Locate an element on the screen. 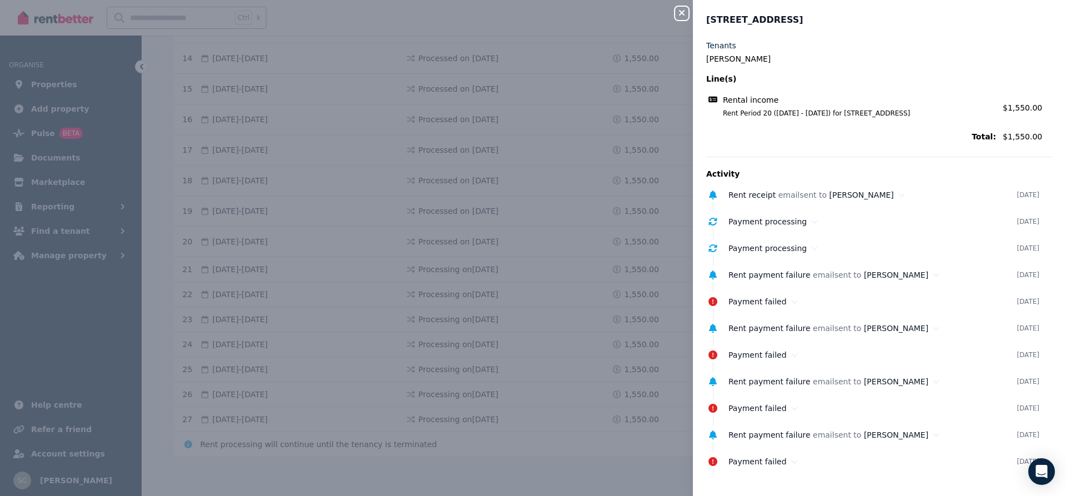 The image size is (1066, 496). span: Total: is located at coordinates (851, 137).